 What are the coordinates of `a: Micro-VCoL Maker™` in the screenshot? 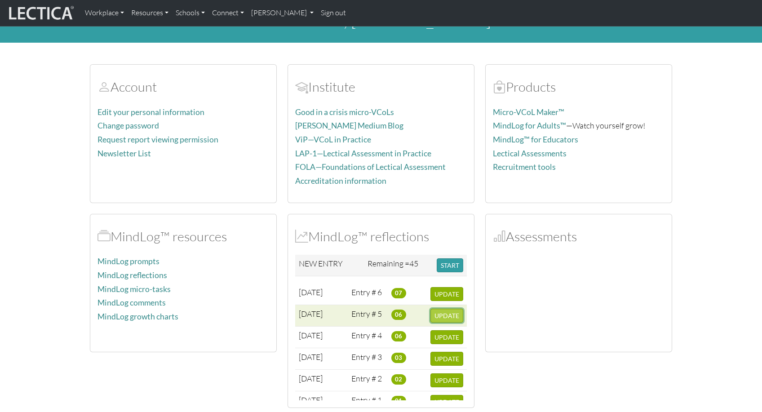 It's located at (528, 112).